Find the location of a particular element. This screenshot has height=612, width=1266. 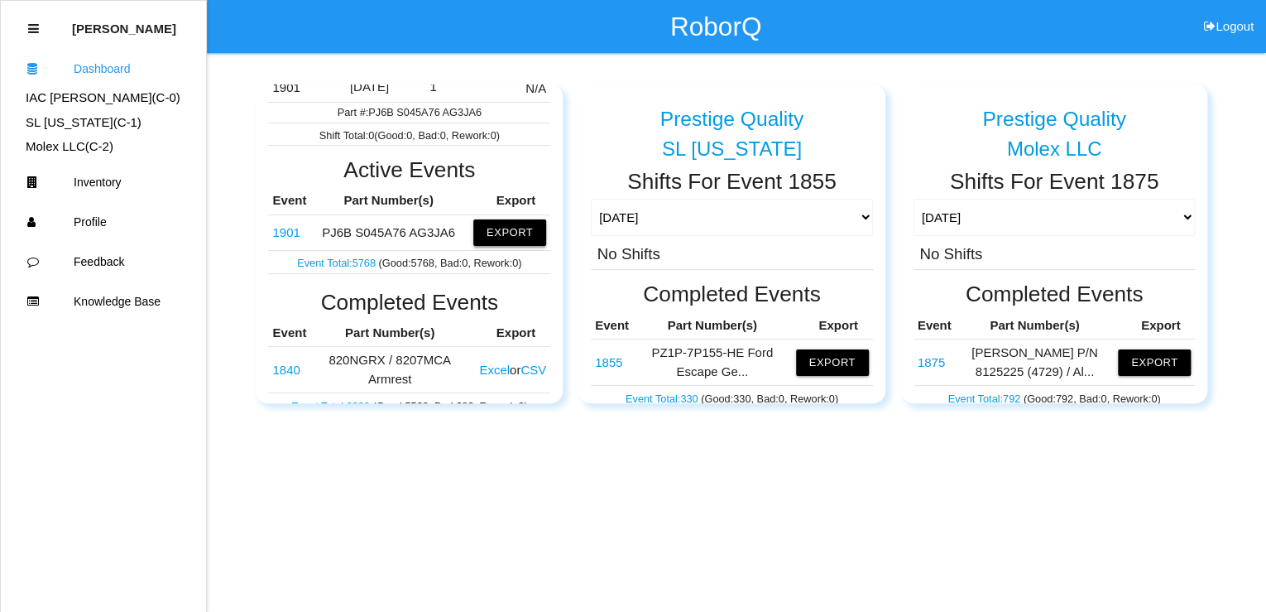

a: Molex LLC(C-2) is located at coordinates (70, 146).